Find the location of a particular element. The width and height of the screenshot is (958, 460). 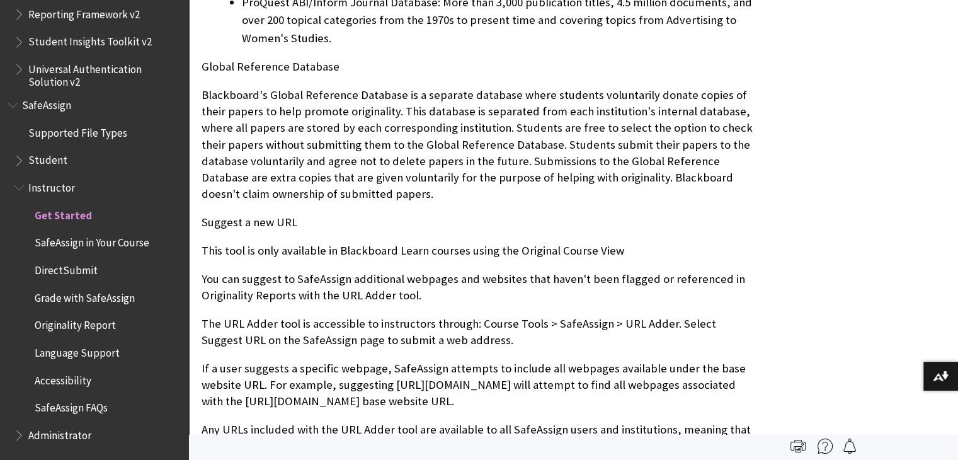

p: Blackboard's Global Reference Database is a separate database where students voluntarily donate c... is located at coordinates (480, 144).